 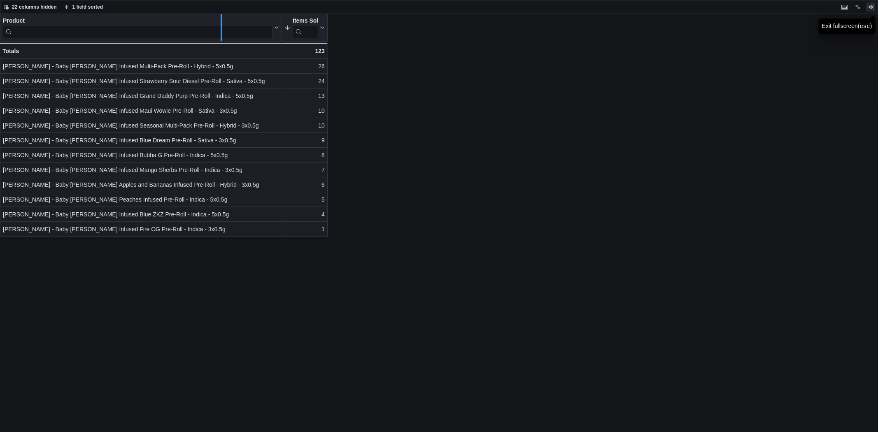 I want to click on div: 4, so click(x=305, y=215).